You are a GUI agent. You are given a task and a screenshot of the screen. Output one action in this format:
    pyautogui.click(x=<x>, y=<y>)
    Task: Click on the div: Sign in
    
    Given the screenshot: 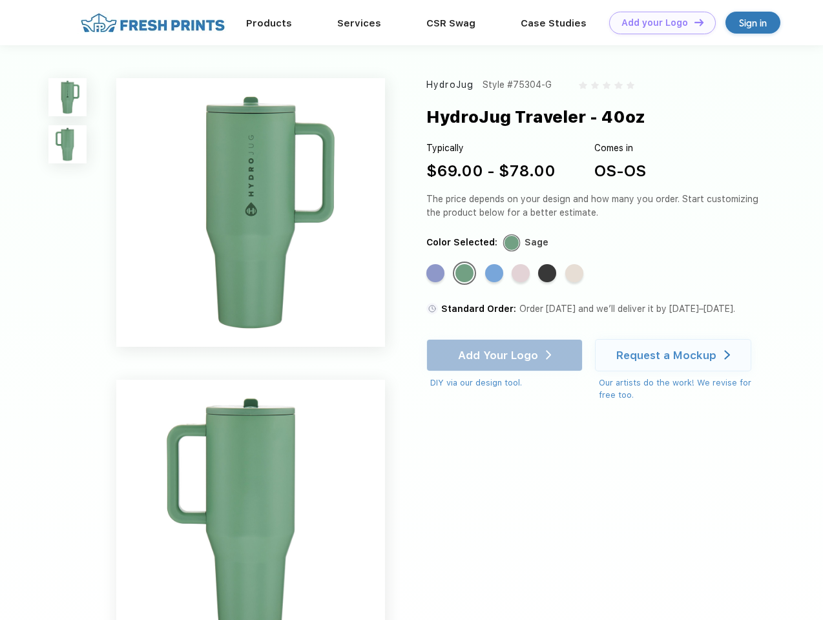 What is the action you would take?
    pyautogui.click(x=753, y=23)
    